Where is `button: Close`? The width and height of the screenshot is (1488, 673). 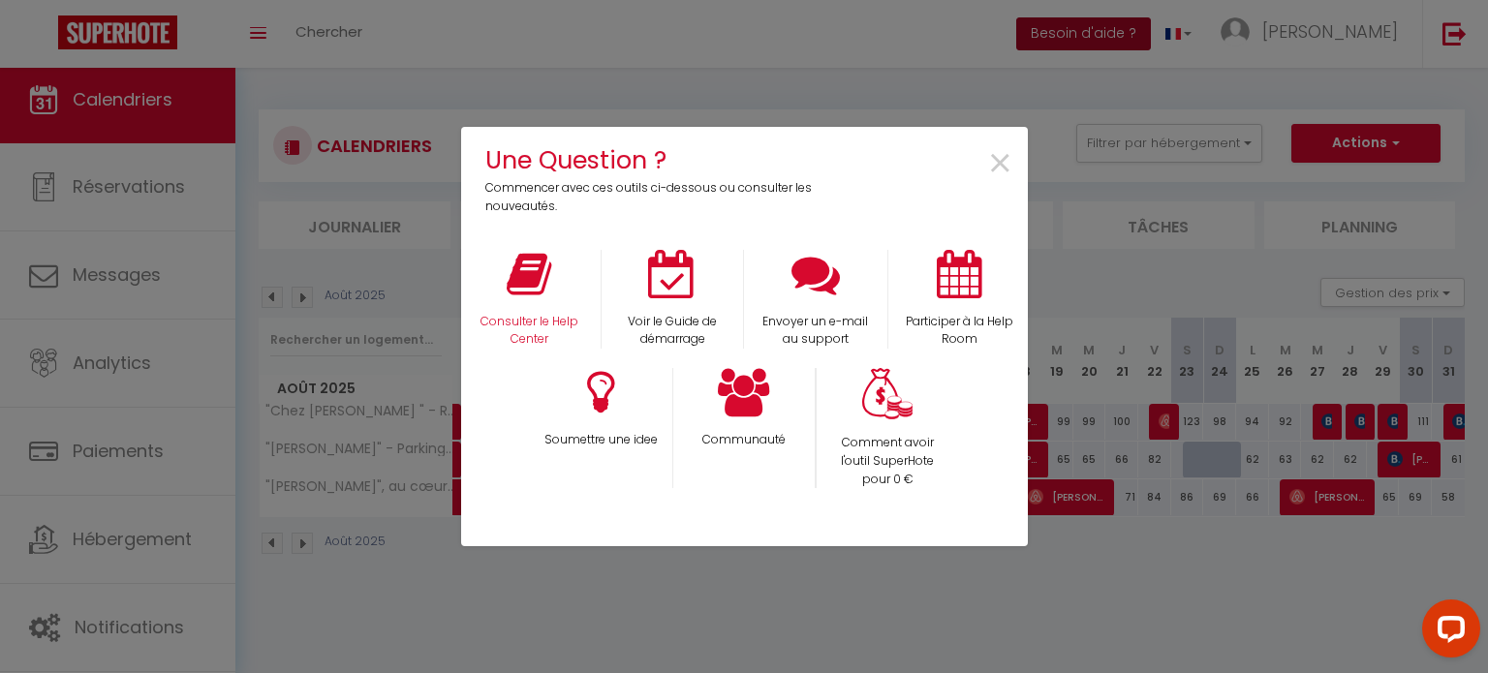
button: Close is located at coordinates (999, 164).